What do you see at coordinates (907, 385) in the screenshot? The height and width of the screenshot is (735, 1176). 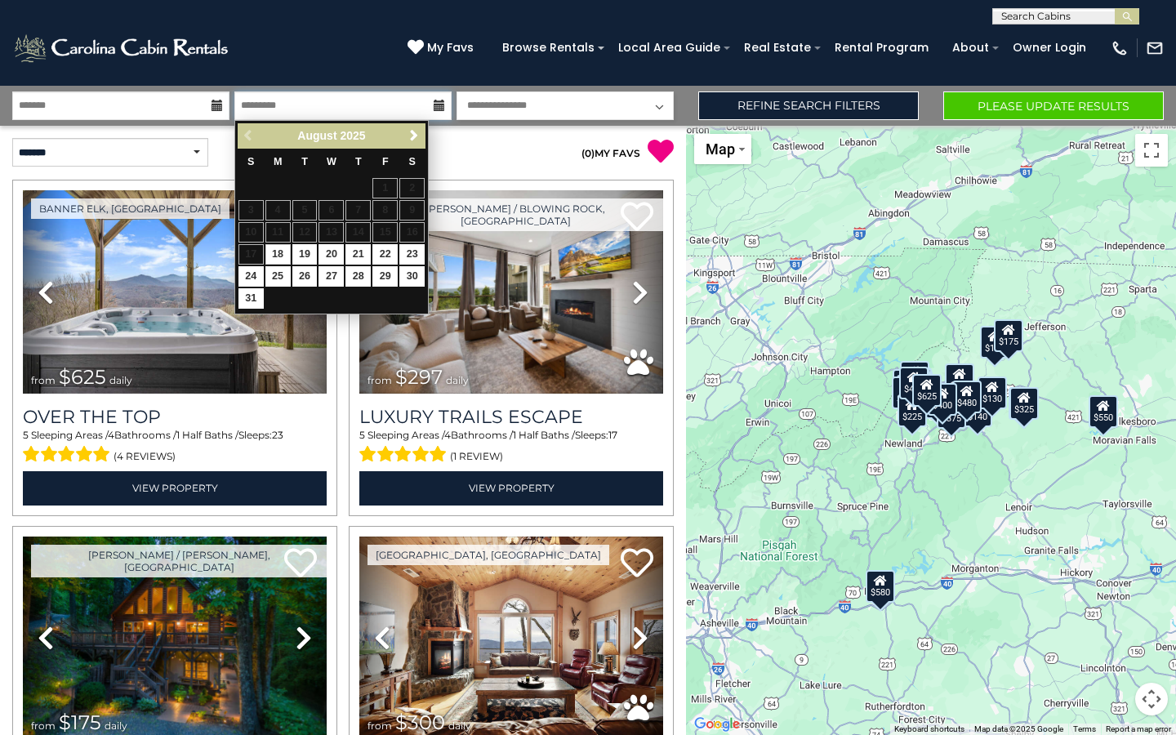 I see `div: $290` at bounding box center [907, 385].